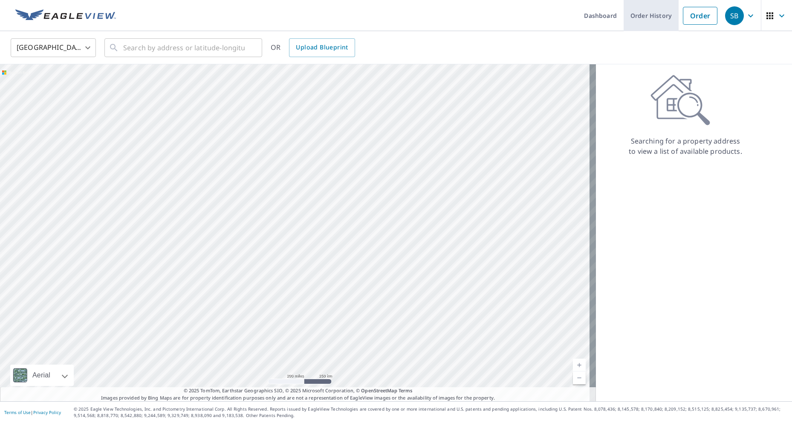 The width and height of the screenshot is (792, 423). I want to click on a: Privacy Policy, so click(47, 412).